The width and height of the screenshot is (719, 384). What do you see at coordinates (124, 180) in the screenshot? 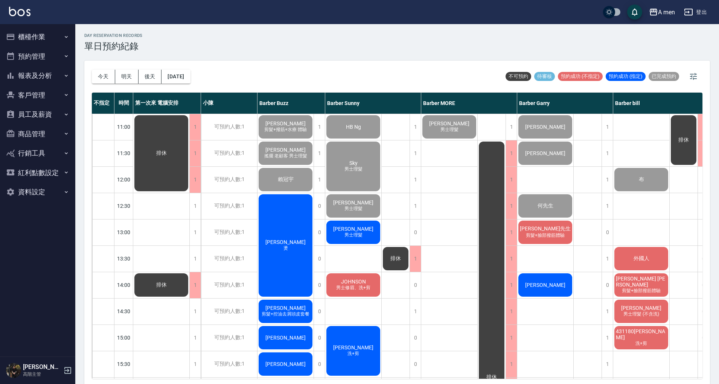
I see `div: 12:00` at bounding box center [124, 180].